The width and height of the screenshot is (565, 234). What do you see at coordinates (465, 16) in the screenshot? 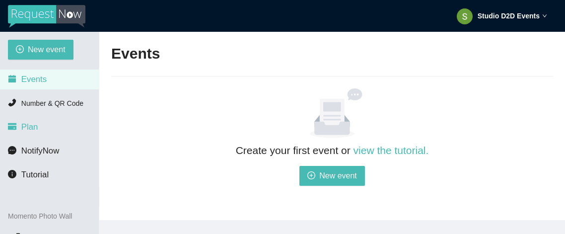
I see `img: ACg8ocLKa0tgOxU5Li9Zgq8-YRJOyMhSXt0MMyt5ZjN8CfE4Gjcdog=s96-c` at bounding box center [465, 16].